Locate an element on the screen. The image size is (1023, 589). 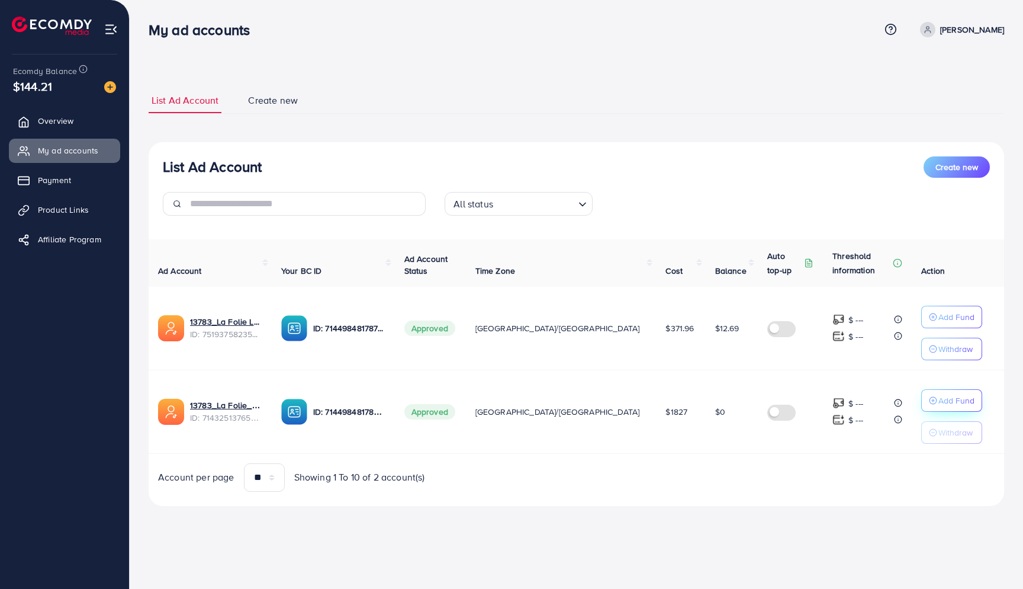
span: $144.21 is located at coordinates (33, 86).